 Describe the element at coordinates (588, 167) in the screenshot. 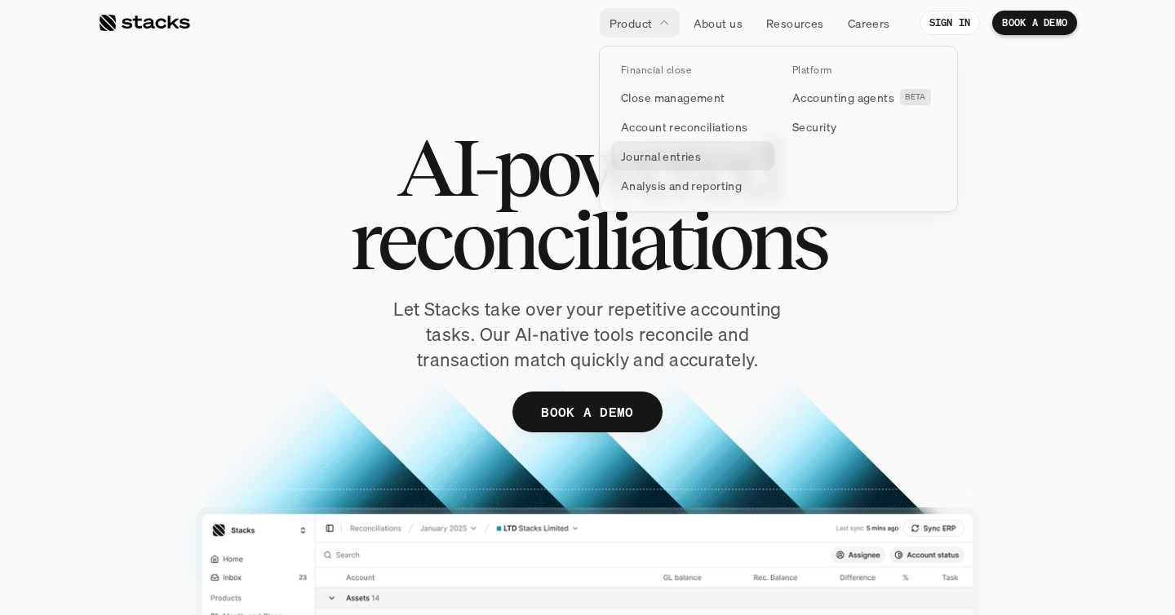

I see `span: AI-powered` at that location.